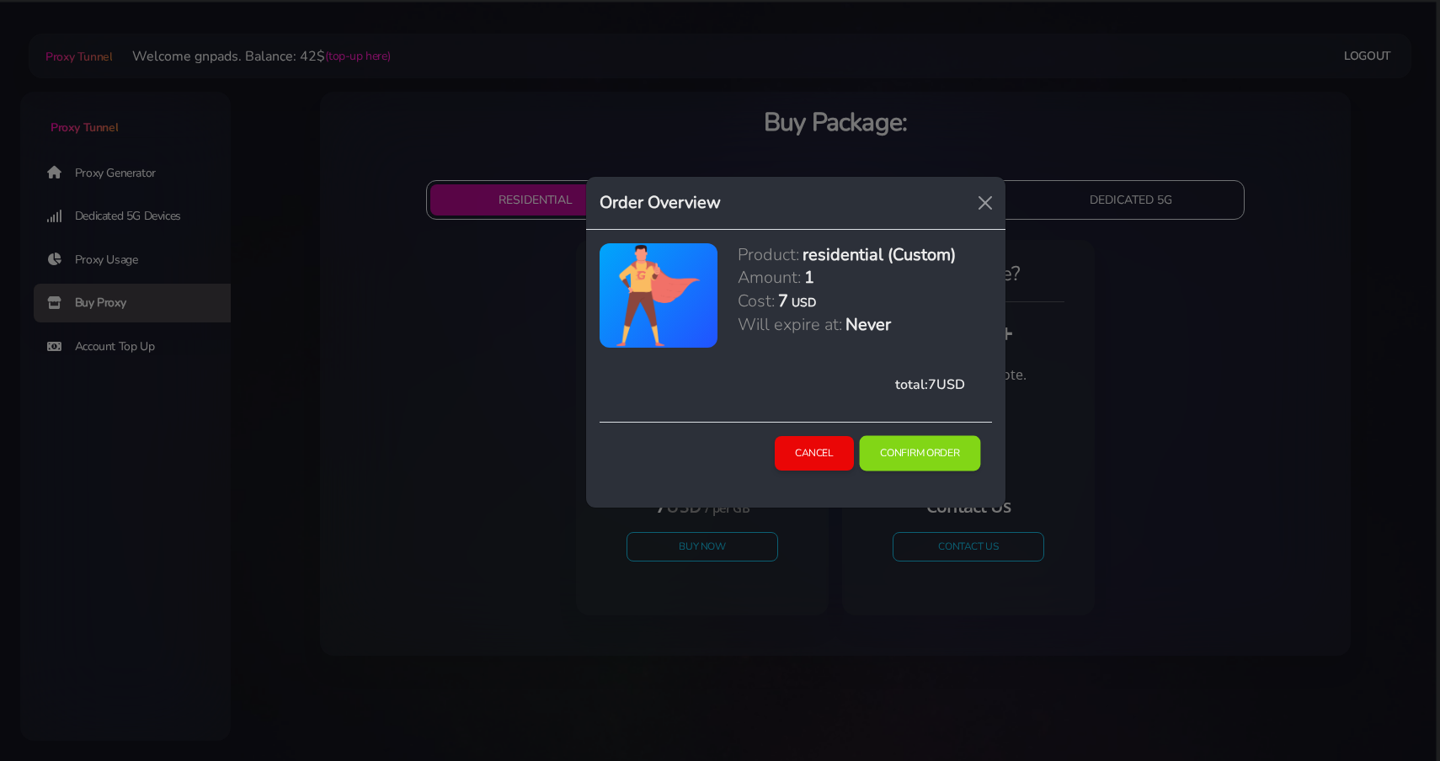 This screenshot has height=761, width=1440. What do you see at coordinates (660, 203) in the screenshot?
I see `h5: Order Overview` at bounding box center [660, 203].